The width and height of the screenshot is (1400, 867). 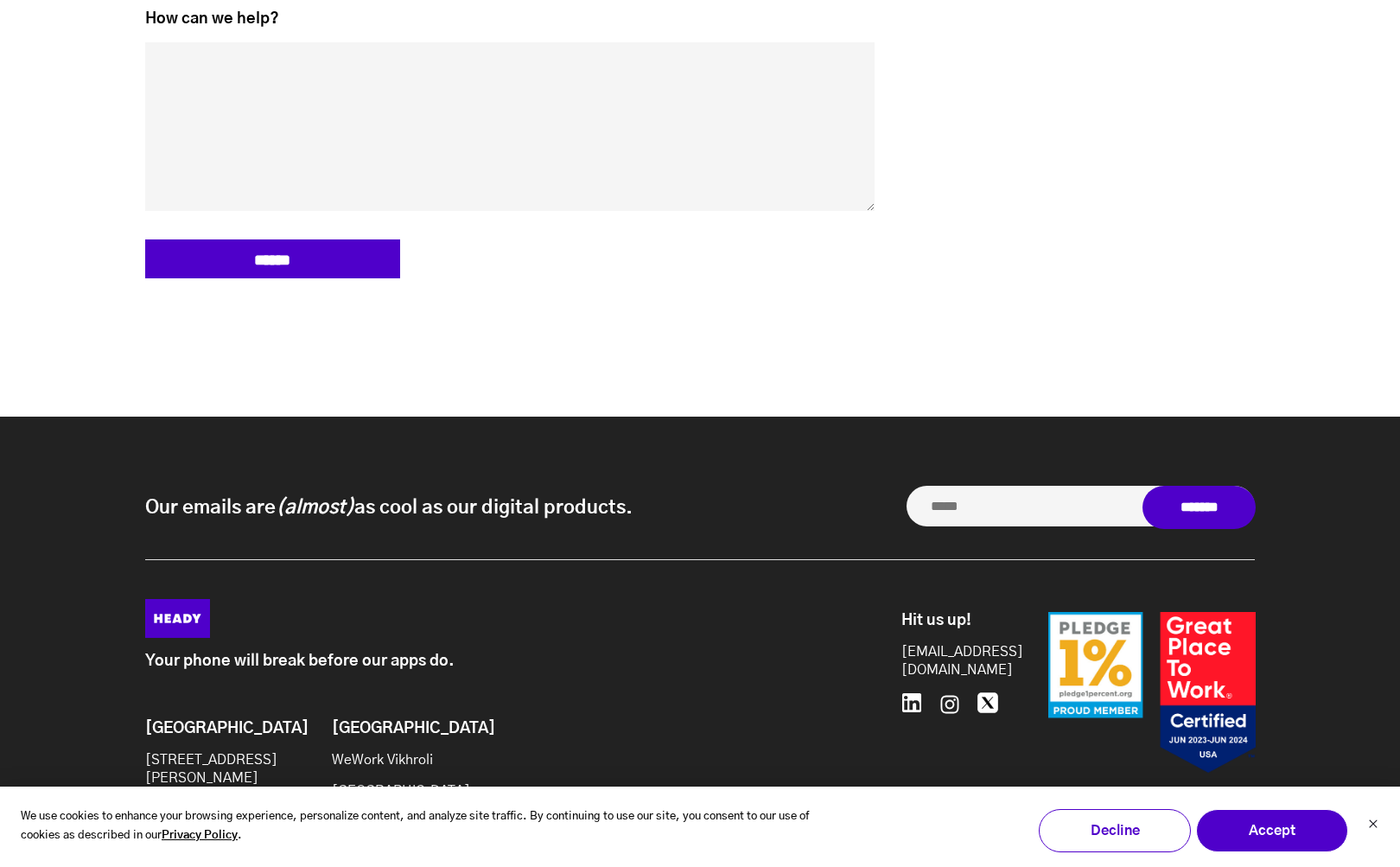 I want to click on button: Decline, so click(x=1115, y=831).